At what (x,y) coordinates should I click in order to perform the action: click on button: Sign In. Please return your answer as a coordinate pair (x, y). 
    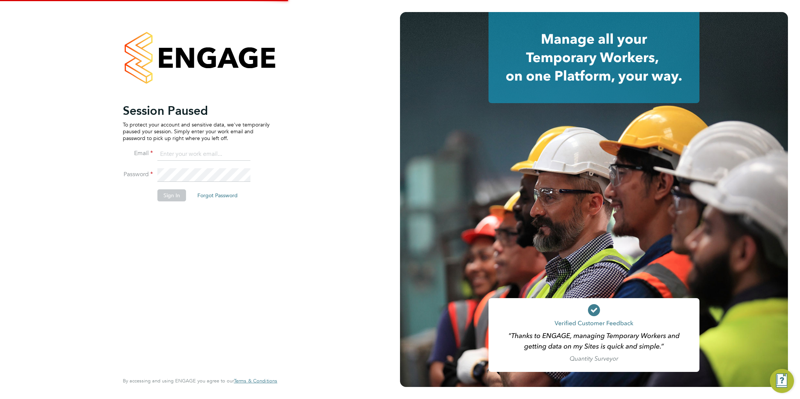
    Looking at the image, I should click on (172, 196).